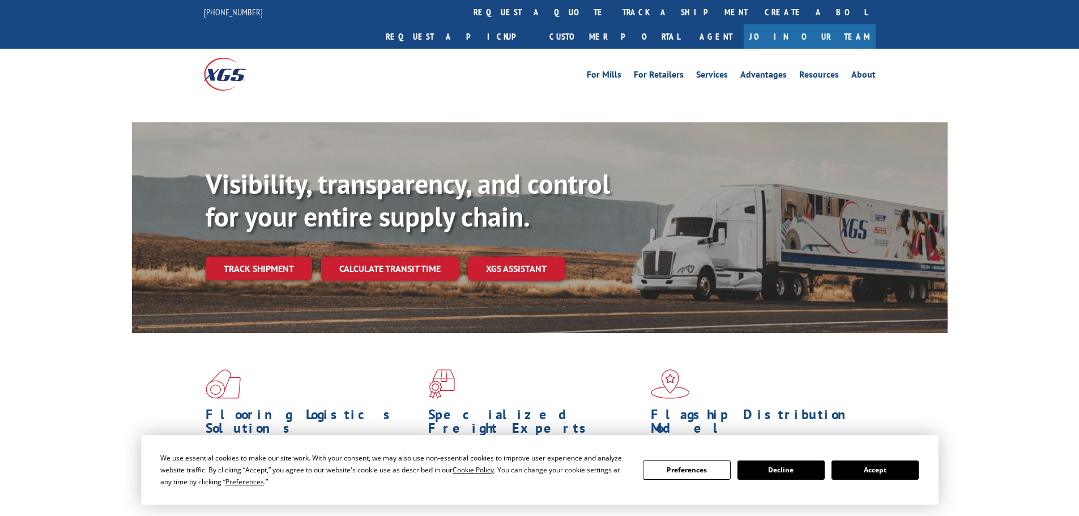 This screenshot has height=516, width=1079. What do you see at coordinates (604, 76) in the screenshot?
I see `a: For Mills` at bounding box center [604, 76].